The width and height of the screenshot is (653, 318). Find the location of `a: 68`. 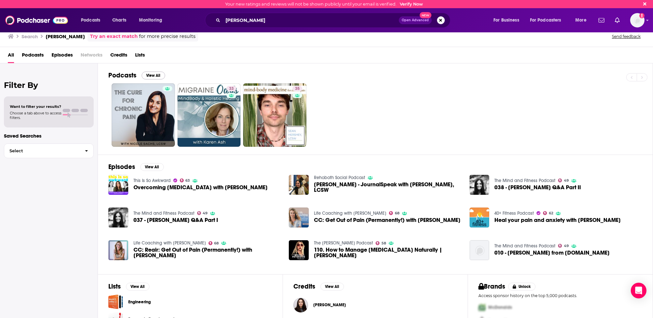

a: 68 is located at coordinates (394, 213).